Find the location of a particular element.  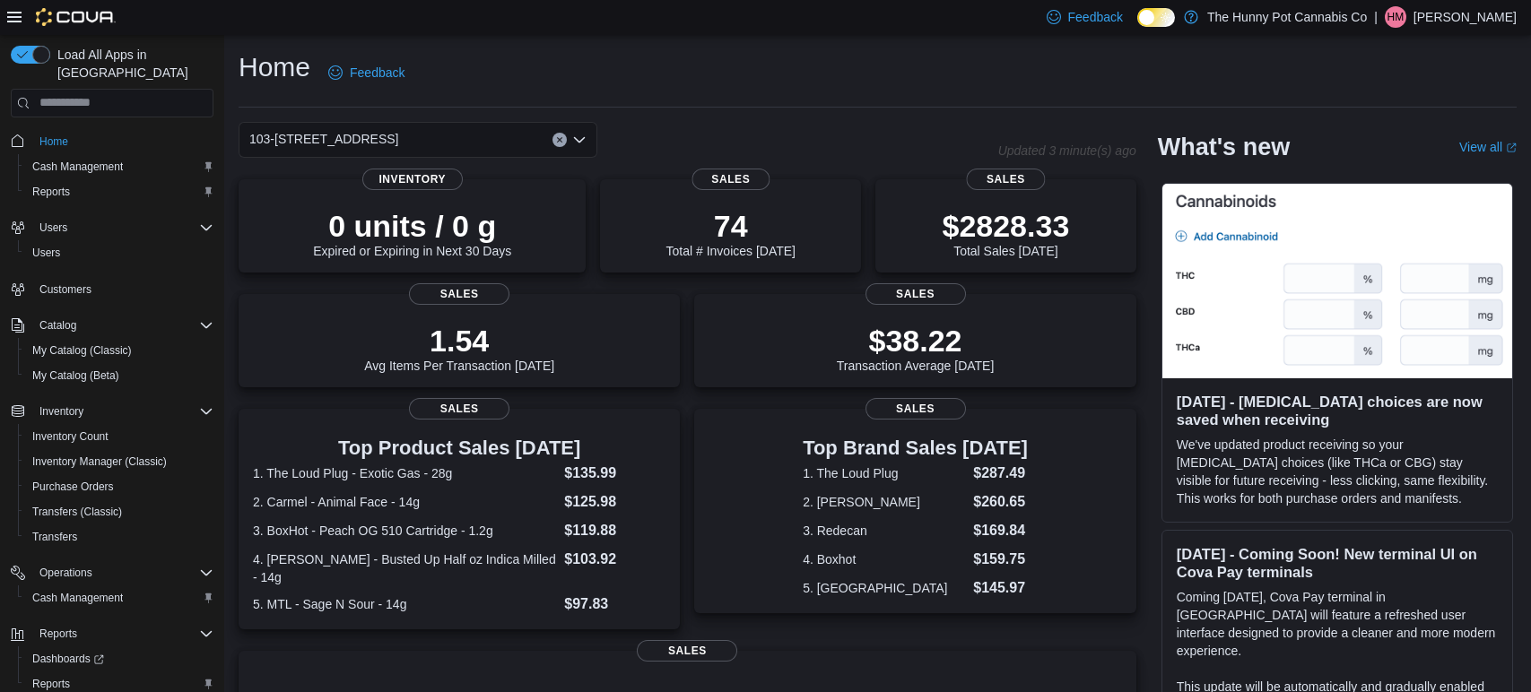

button: Purchase Orders is located at coordinates (119, 487).